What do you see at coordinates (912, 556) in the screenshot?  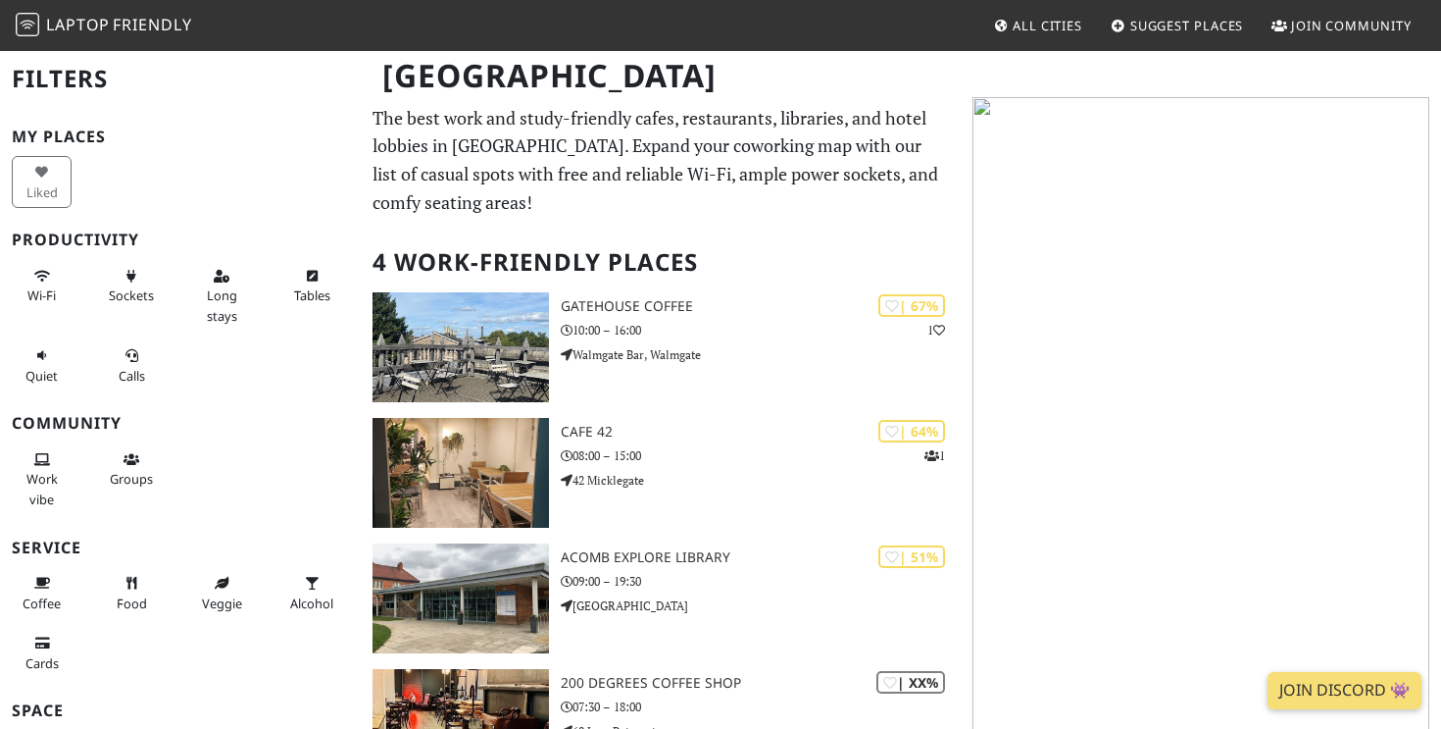 I see `div: | 51%` at bounding box center [912, 556].